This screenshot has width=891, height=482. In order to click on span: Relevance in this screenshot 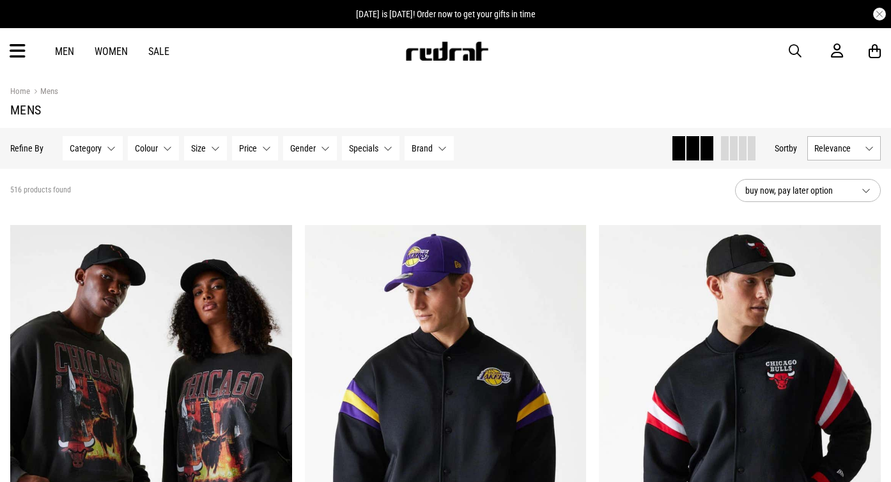, I will do `click(837, 148)`.